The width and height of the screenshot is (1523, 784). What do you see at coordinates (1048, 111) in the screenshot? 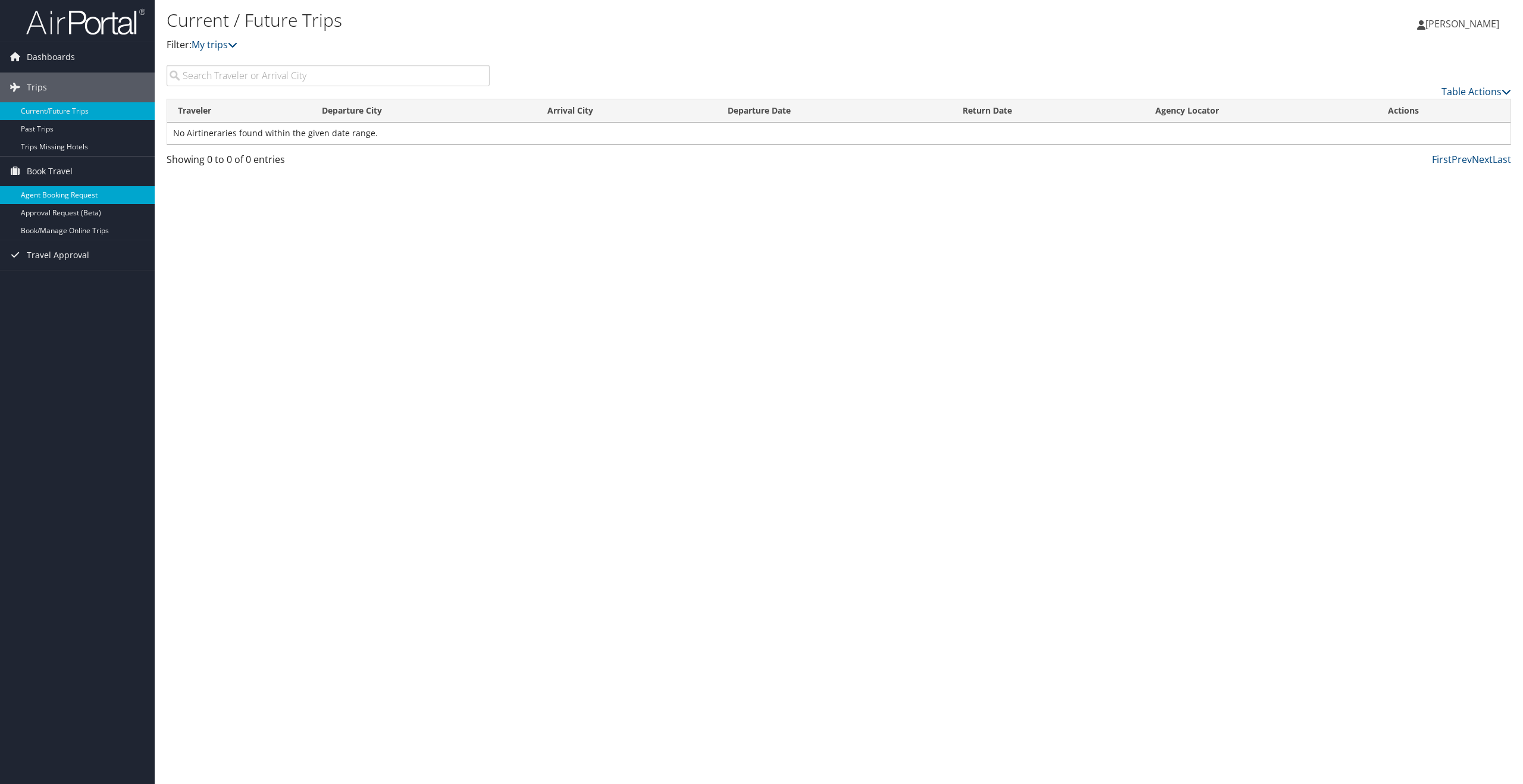
I see `th: Return Date: activate to sort column ascending` at bounding box center [1048, 111].